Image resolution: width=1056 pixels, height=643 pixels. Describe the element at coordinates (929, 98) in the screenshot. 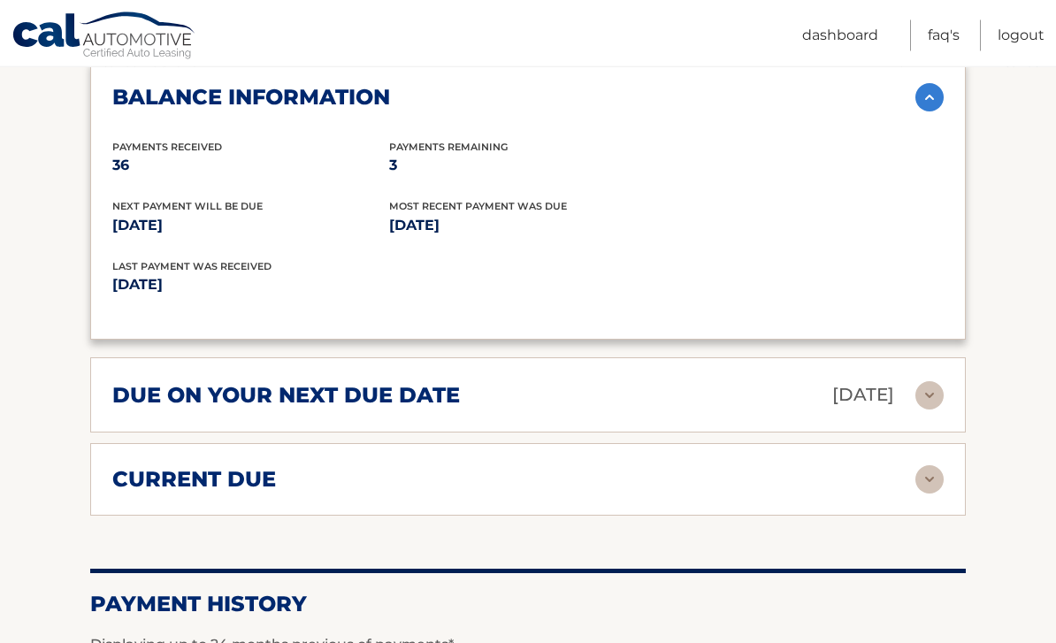

I see `img: accordion-active.svg` at that location.